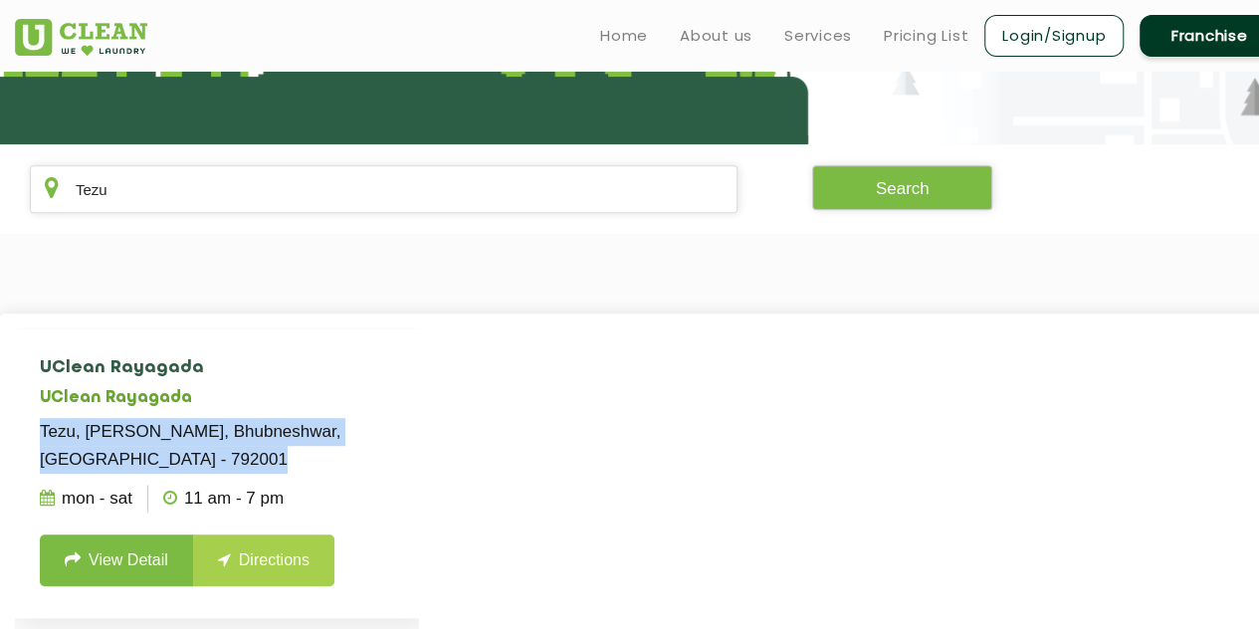 The image size is (1259, 629). Describe the element at coordinates (217, 398) in the screenshot. I see `h5: UClean Rayagada` at that location.